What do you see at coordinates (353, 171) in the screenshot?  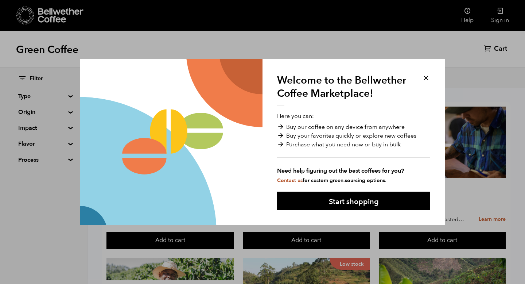 I see `strong: Need help figuring out the best coffees for you?` at bounding box center [353, 171].